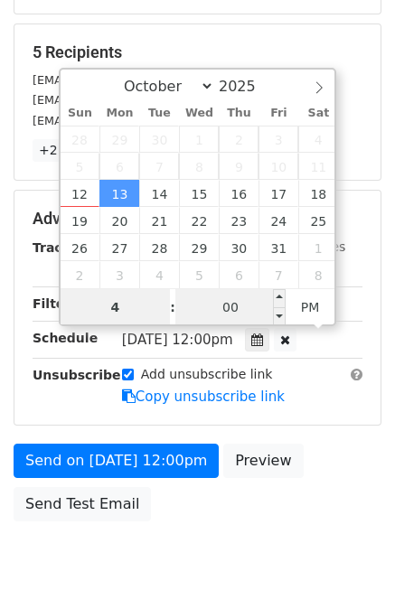 This screenshot has height=609, width=395. I want to click on span: October 20, 2025, so click(119, 220).